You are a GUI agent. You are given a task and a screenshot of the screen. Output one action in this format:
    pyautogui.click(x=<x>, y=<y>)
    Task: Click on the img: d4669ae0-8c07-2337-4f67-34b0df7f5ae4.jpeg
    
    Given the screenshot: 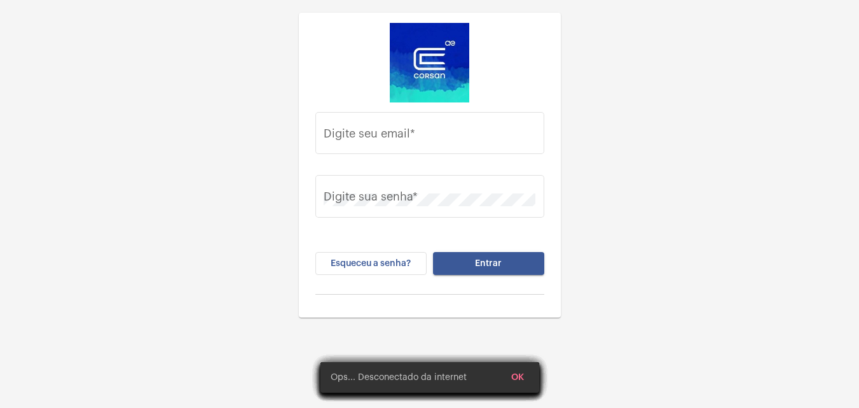 What is the action you would take?
    pyautogui.click(x=429, y=62)
    